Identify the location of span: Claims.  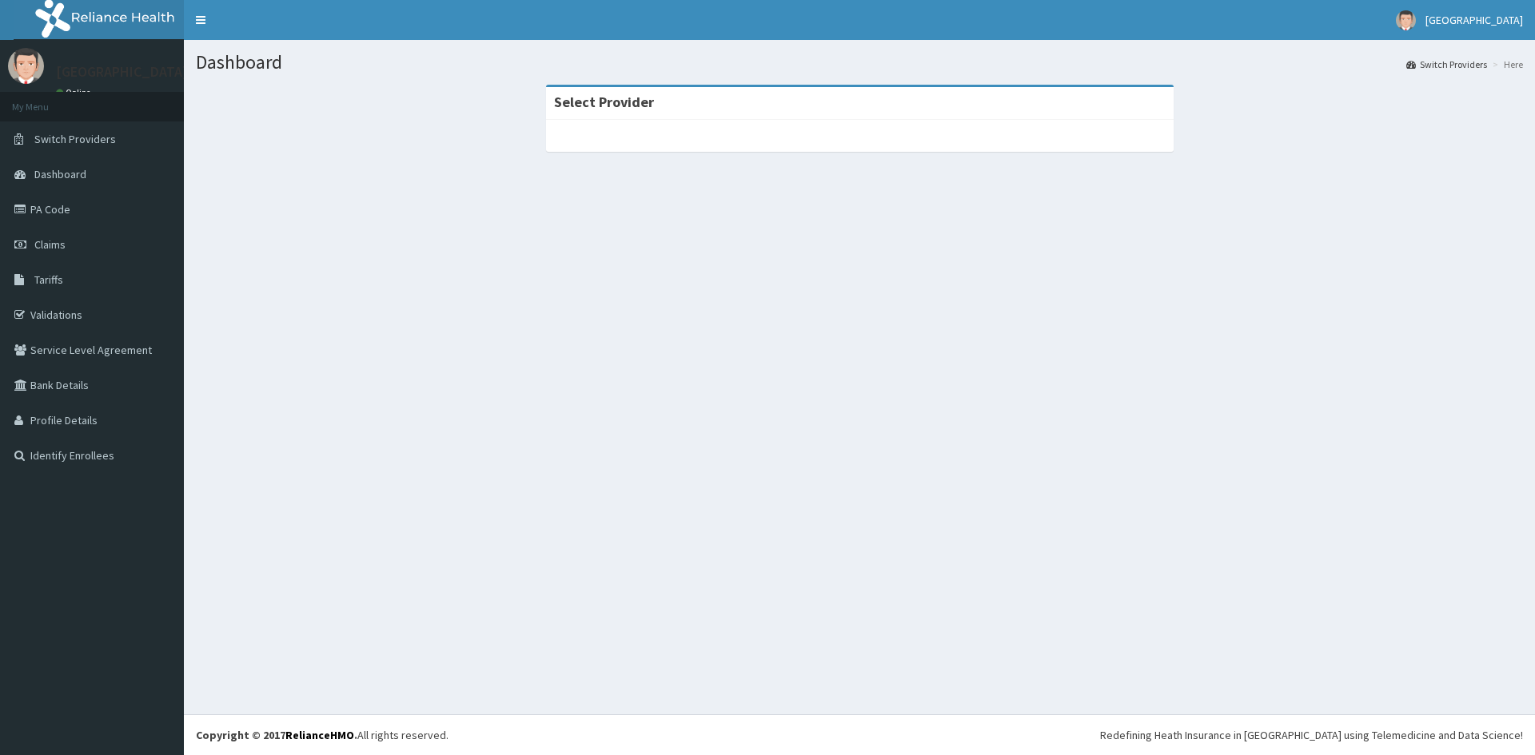
(50, 245).